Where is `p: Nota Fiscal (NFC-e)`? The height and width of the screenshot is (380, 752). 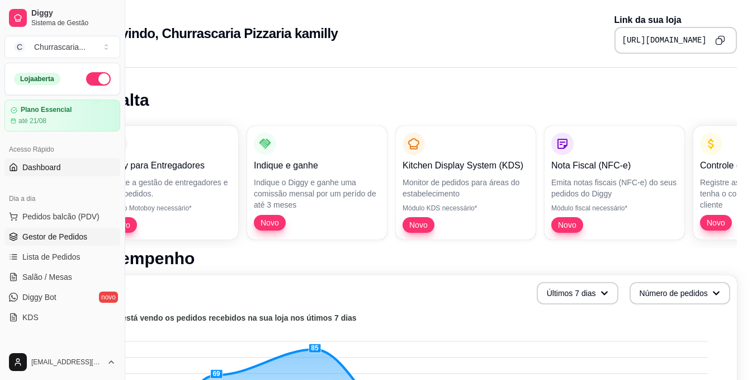
p: Nota Fiscal (NFC-e) is located at coordinates (615, 166).